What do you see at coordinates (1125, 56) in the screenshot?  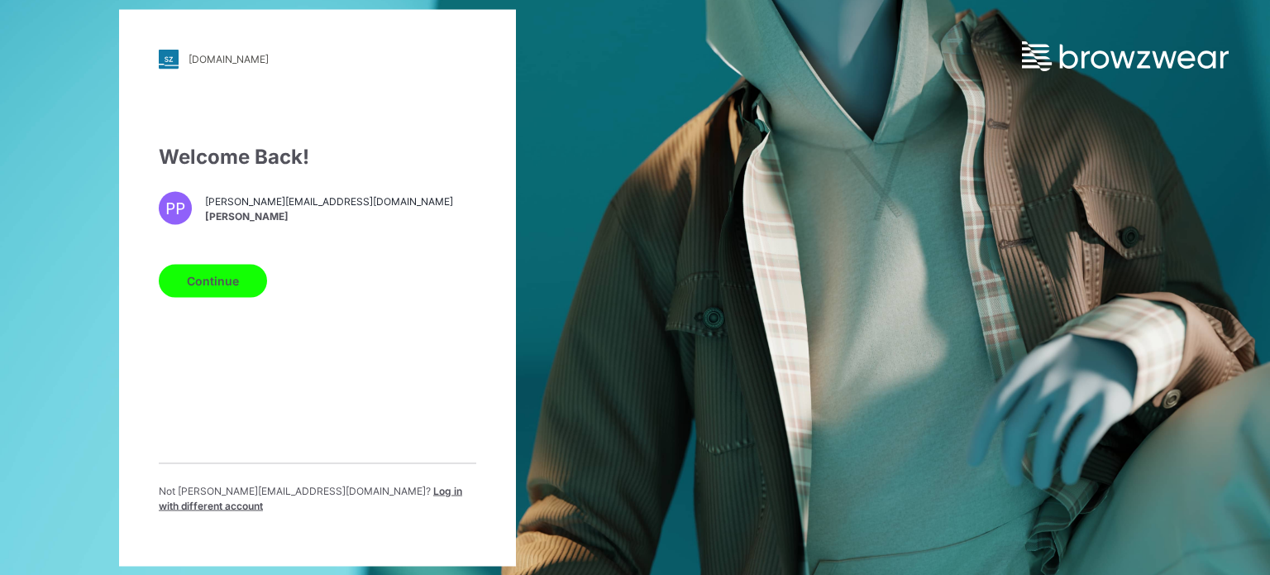 I see `img: browzwear-logo.e42bd6dac1945053ebaf764b6aa21510.svg` at bounding box center [1125, 56].